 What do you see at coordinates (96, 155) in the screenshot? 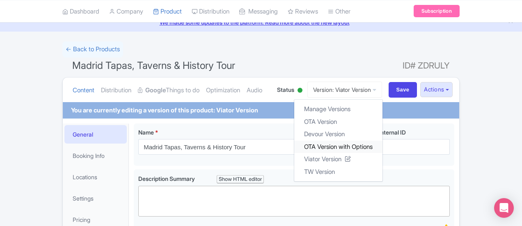
I see `a: Booking Info` at bounding box center [96, 155].